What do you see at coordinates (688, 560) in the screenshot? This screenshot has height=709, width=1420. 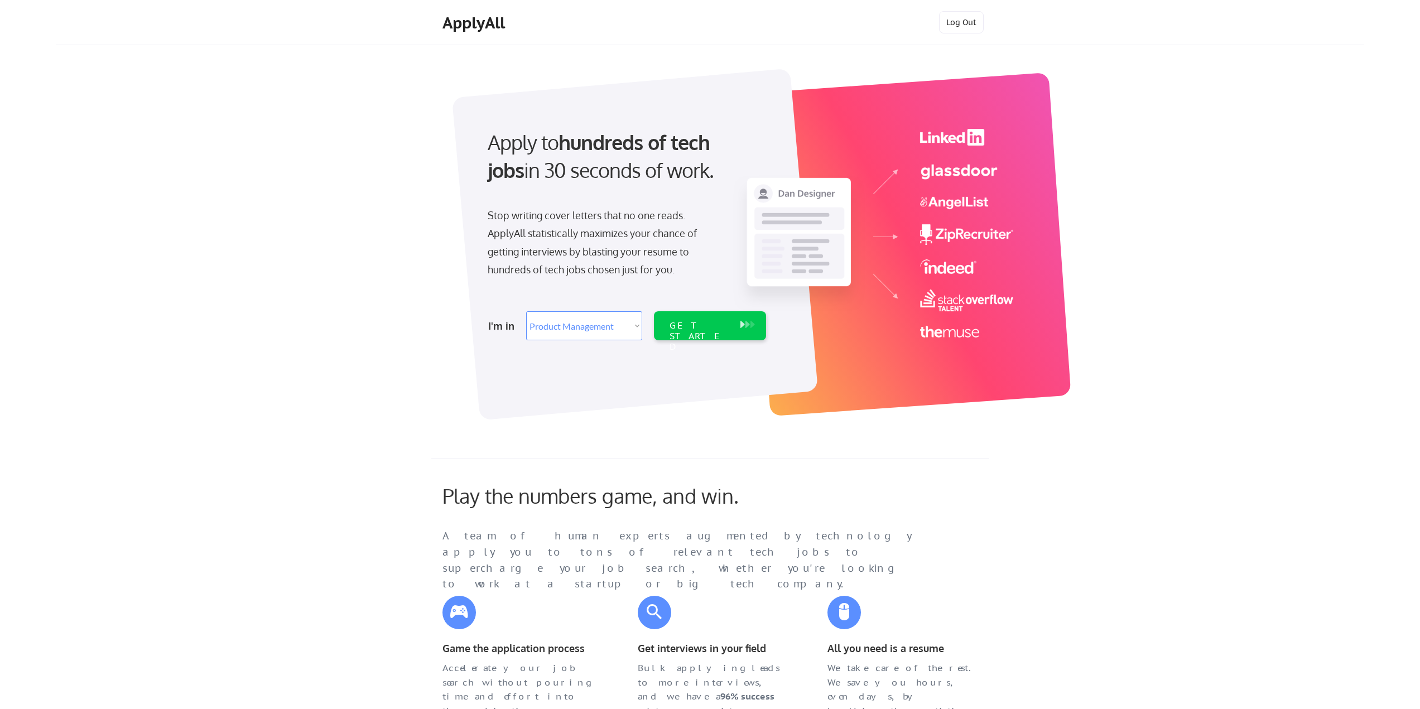 I see `div: A team of human experts augmented by technology apply you to tons of relevant tech jobs to superc...` at bounding box center [688, 560].